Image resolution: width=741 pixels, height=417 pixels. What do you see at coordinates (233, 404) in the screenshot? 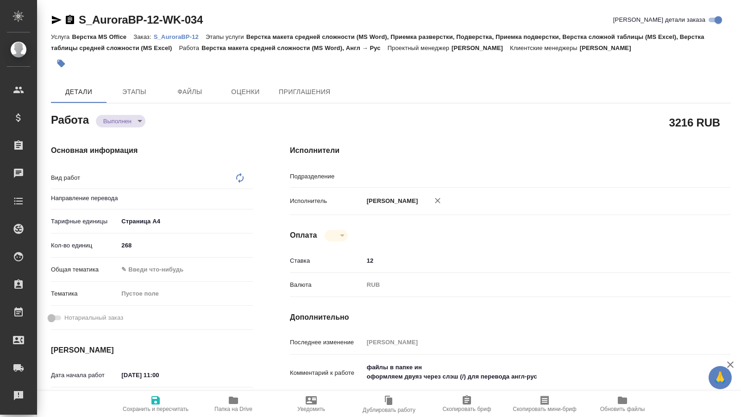
I see `button: Папка на Drive` at bounding box center [233, 404].